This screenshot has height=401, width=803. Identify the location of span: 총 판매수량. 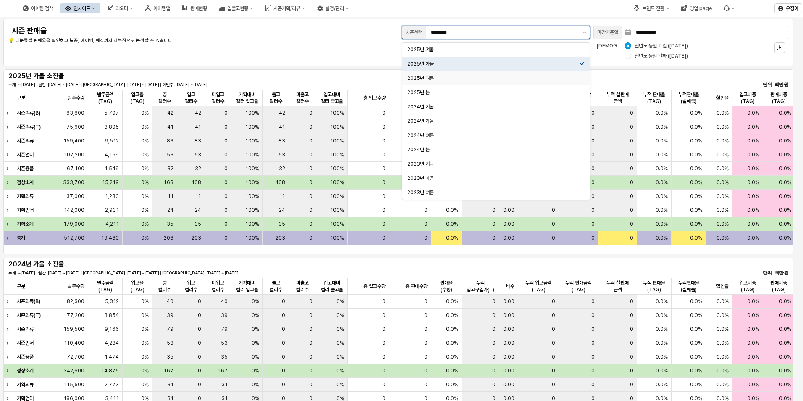
(416, 286).